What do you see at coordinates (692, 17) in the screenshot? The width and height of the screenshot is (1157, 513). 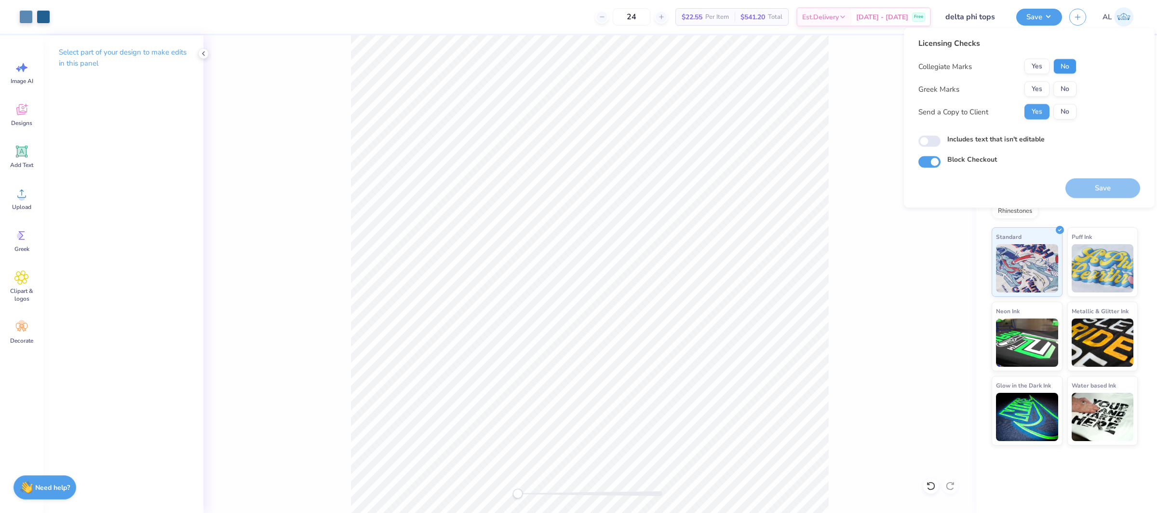 I see `span: $22.55` at bounding box center [692, 17].